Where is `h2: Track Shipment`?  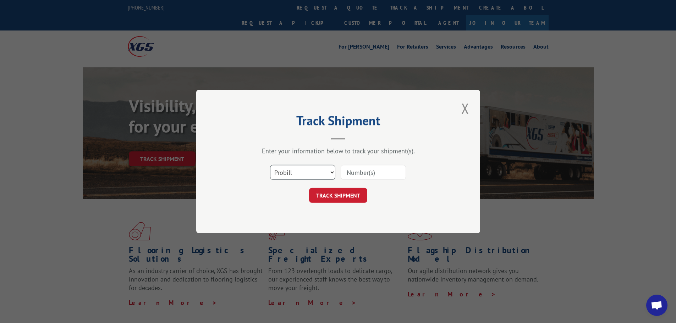
h2: Track Shipment is located at coordinates (338, 122).